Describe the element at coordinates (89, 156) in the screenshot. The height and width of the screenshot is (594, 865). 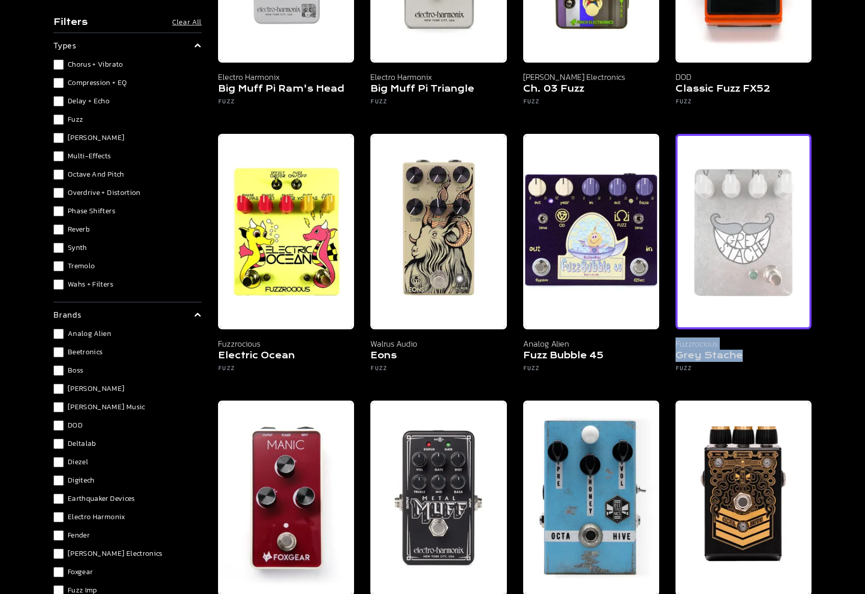
I see `span: Multi-Effects` at that location.